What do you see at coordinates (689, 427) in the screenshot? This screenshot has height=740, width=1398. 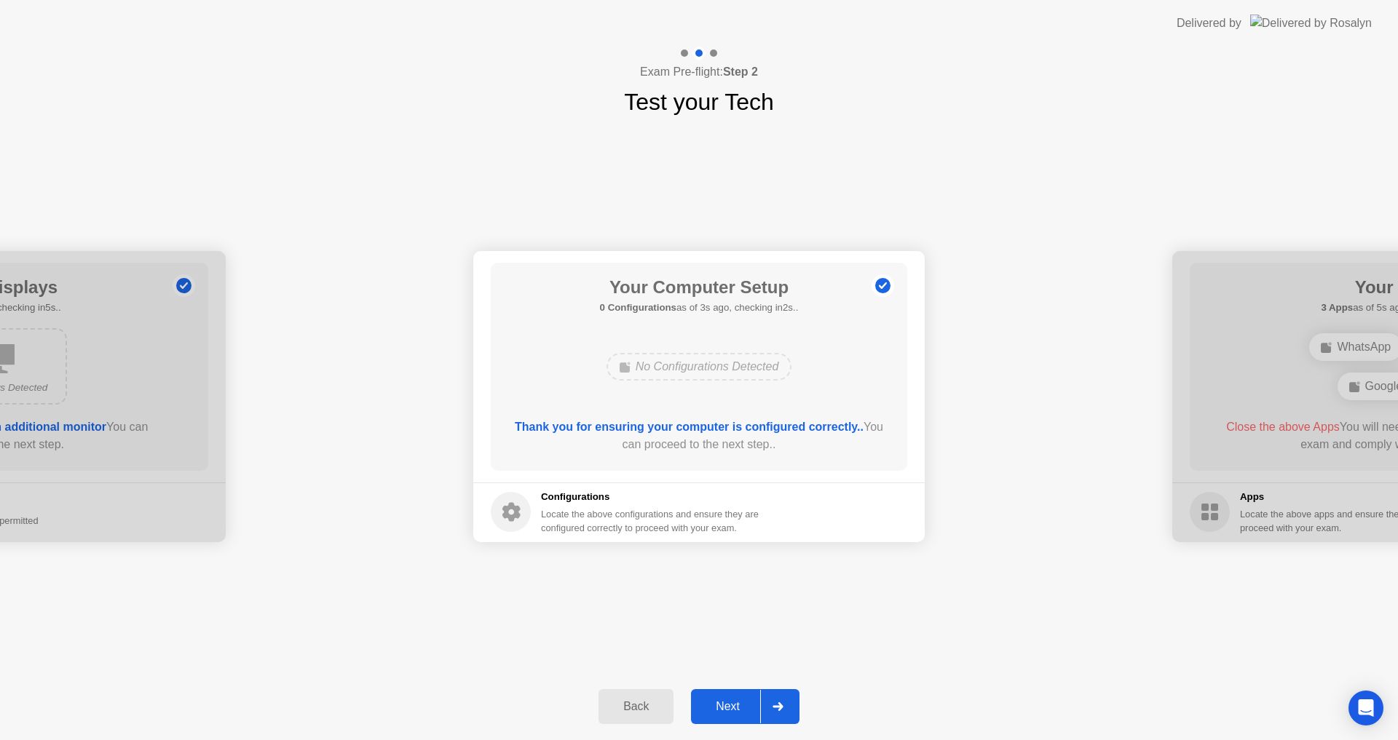 I see `b: Thank you for ensuring your computer is configured correctly..` at bounding box center [689, 427].